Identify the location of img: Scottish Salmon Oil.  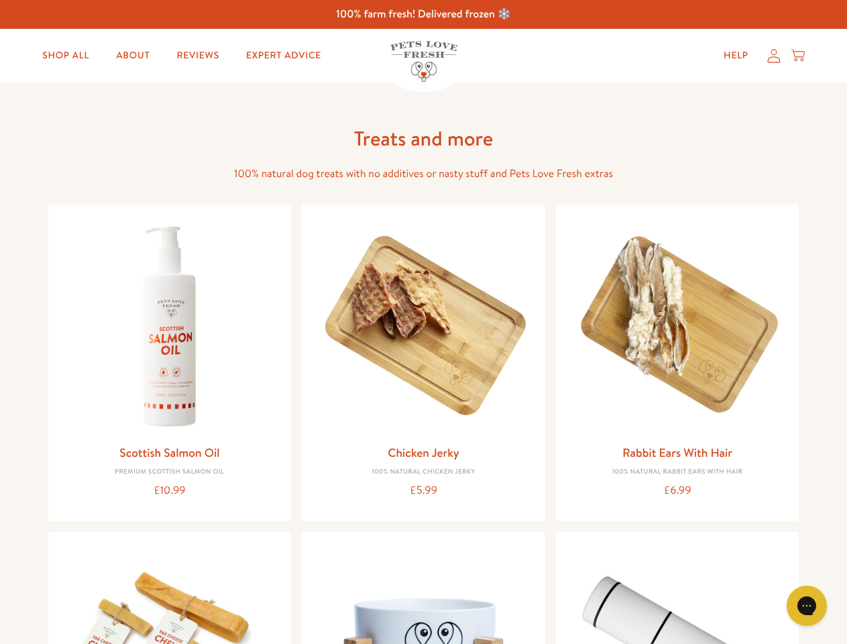
(170, 326).